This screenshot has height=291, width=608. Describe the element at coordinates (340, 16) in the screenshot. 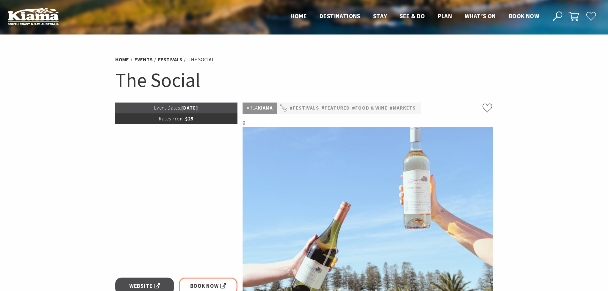

I see `span: Destinations` at that location.